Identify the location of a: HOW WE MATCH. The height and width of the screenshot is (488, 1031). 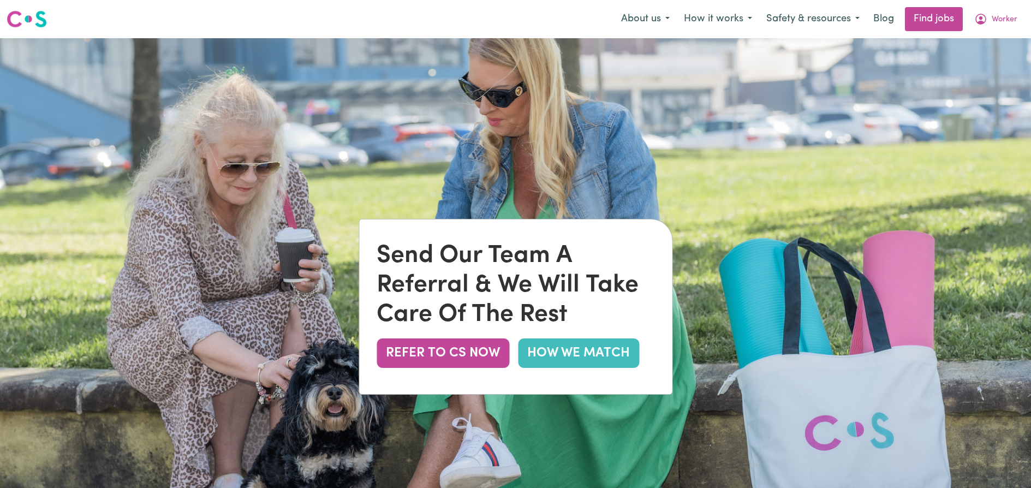
(579, 353).